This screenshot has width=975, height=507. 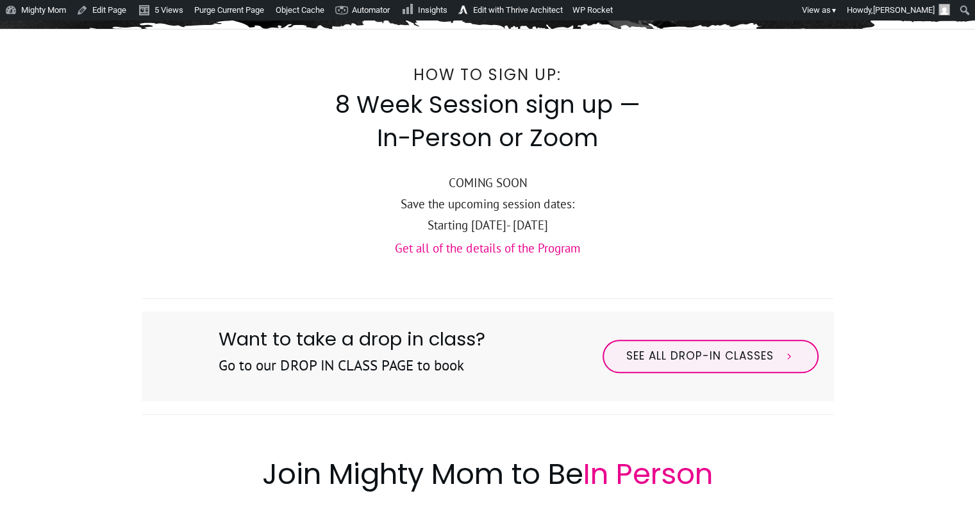 What do you see at coordinates (487, 74) in the screenshot?
I see `span: How to Sign Up:` at bounding box center [487, 74].